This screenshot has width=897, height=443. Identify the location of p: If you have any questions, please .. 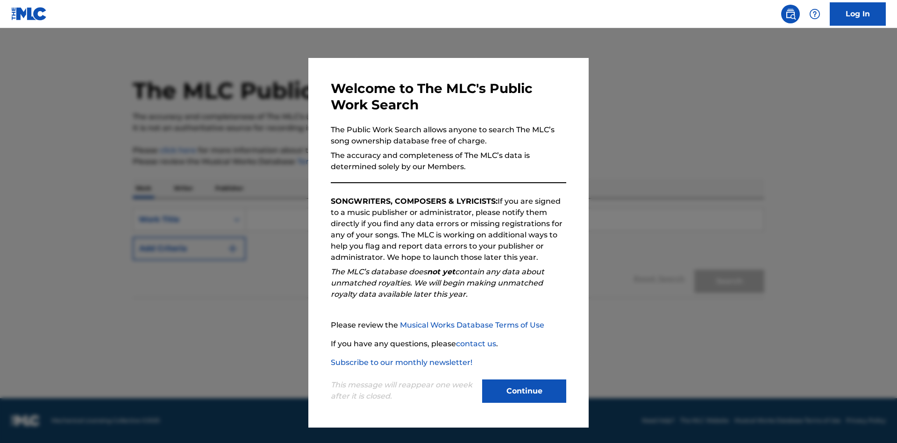
(449, 344).